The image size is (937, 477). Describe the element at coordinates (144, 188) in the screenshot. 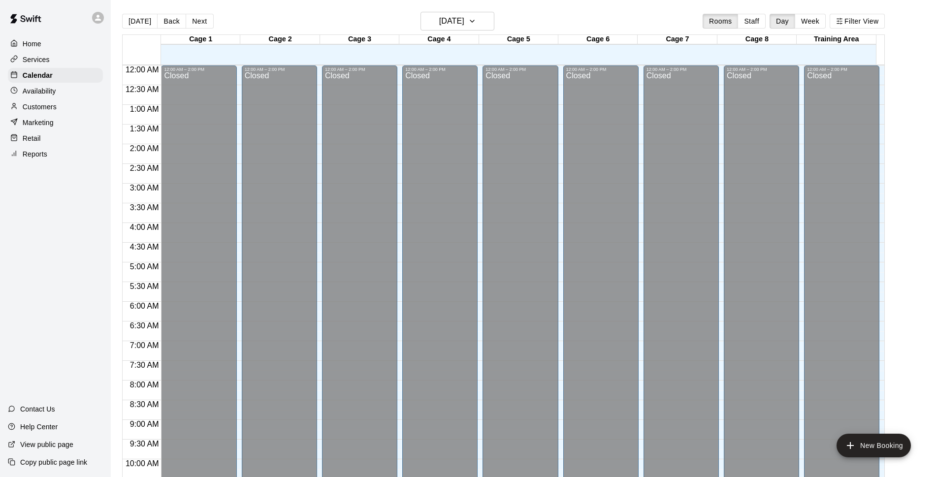

I see `span: 3:00 AM` at that location.